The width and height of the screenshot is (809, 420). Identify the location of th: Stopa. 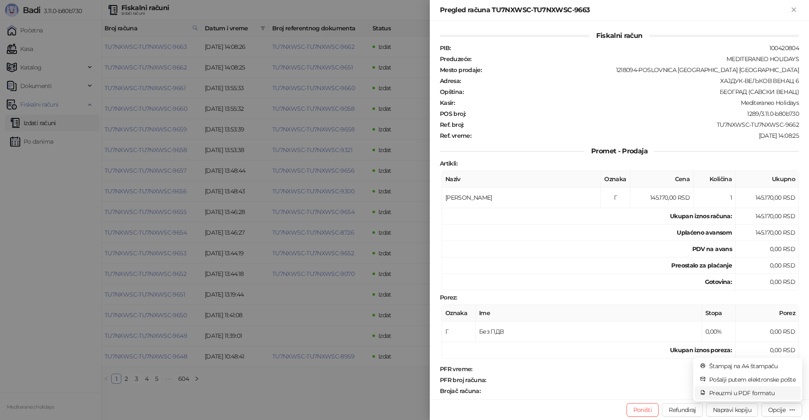
(719, 313).